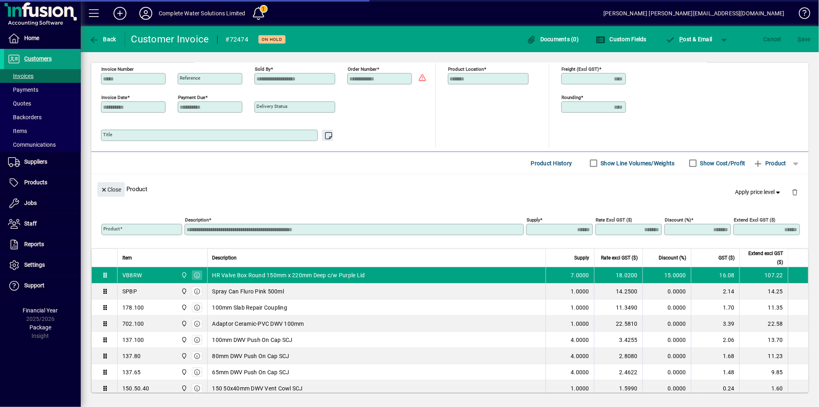  I want to click on button: Product, so click(770, 163).